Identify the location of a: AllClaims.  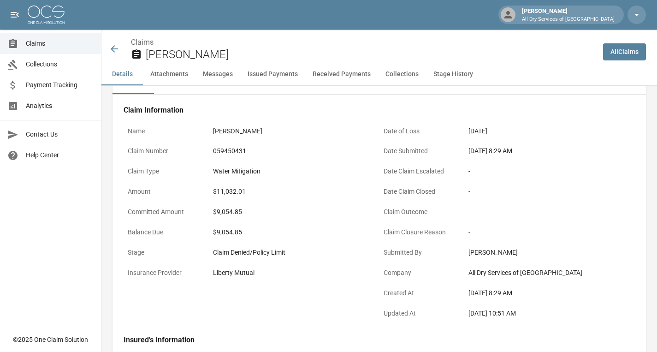
(625, 52).